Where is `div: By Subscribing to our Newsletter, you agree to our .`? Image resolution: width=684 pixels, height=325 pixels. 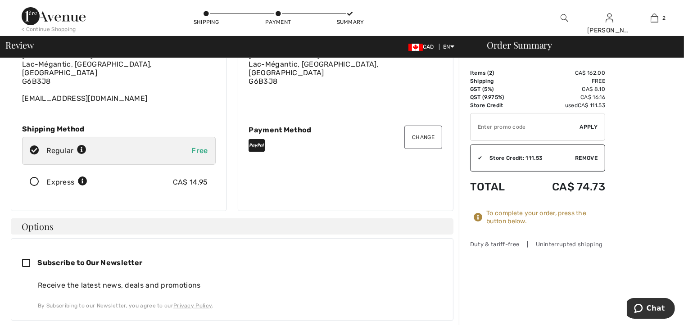 div: By Subscribing to our Newsletter, you agree to our . is located at coordinates (240, 306).